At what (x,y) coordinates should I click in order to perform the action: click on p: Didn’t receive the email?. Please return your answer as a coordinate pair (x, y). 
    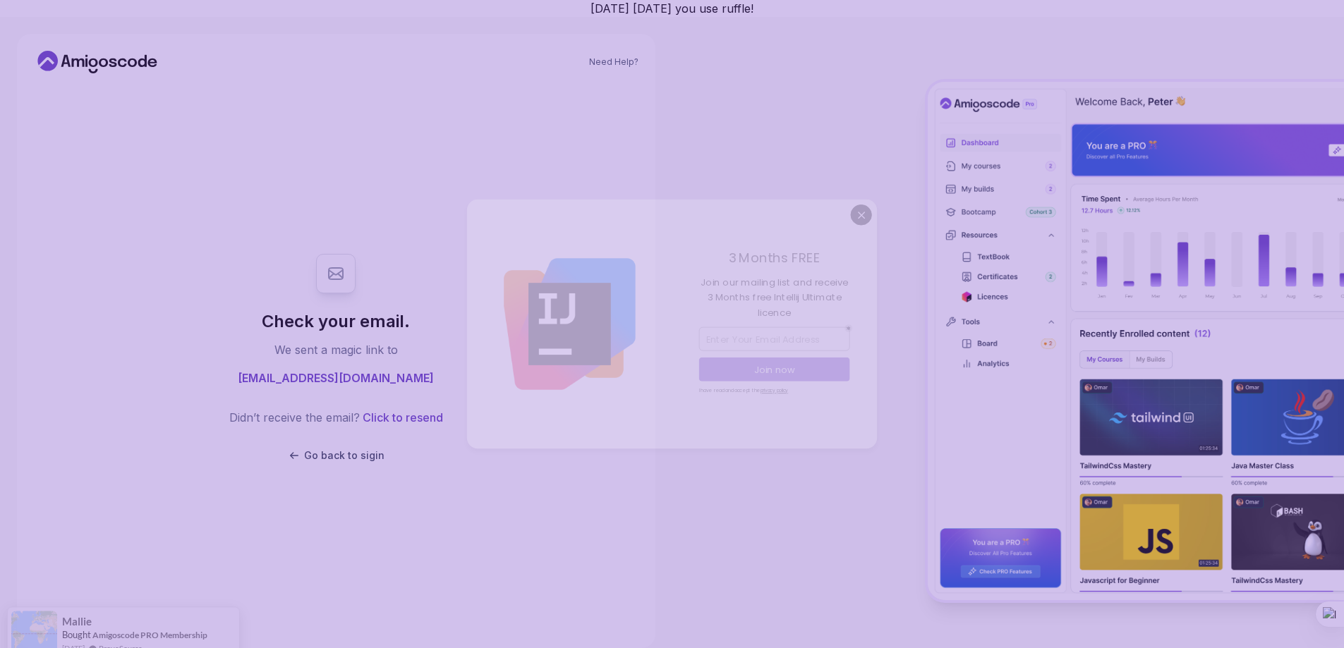
    Looking at the image, I should click on (294, 418).